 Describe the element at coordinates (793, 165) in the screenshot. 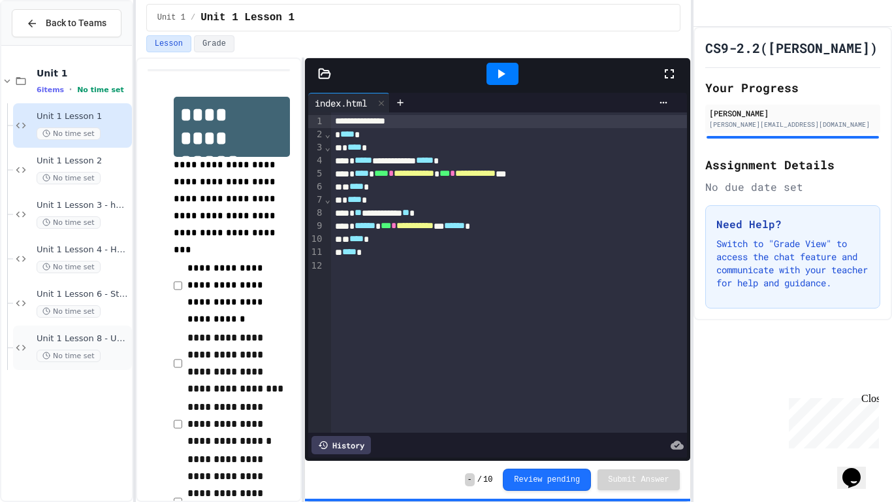

I see `h2: Assignment Details` at that location.